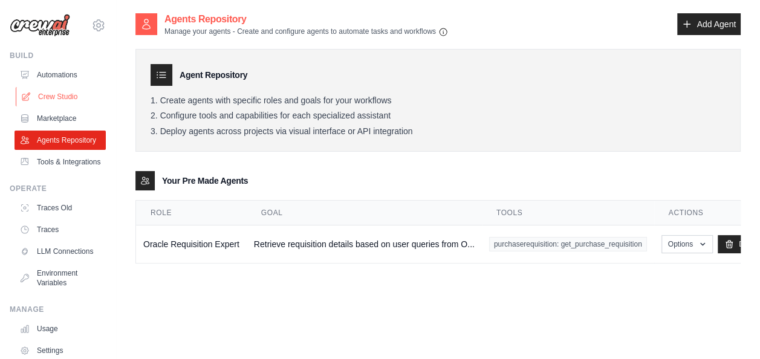  I want to click on th: Goal, so click(364, 213).